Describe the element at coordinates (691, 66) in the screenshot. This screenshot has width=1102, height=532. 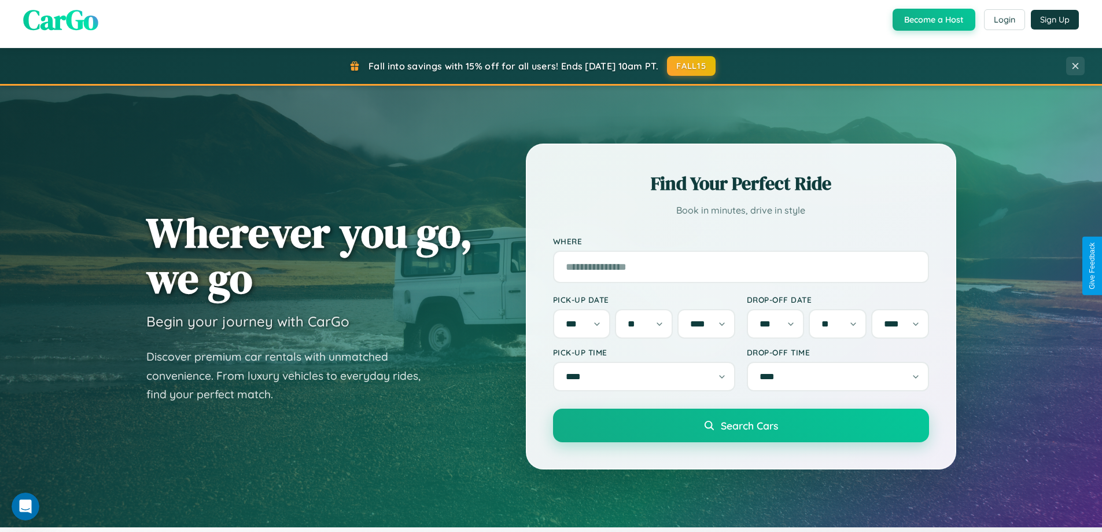
I see `button: FALL15` at that location.